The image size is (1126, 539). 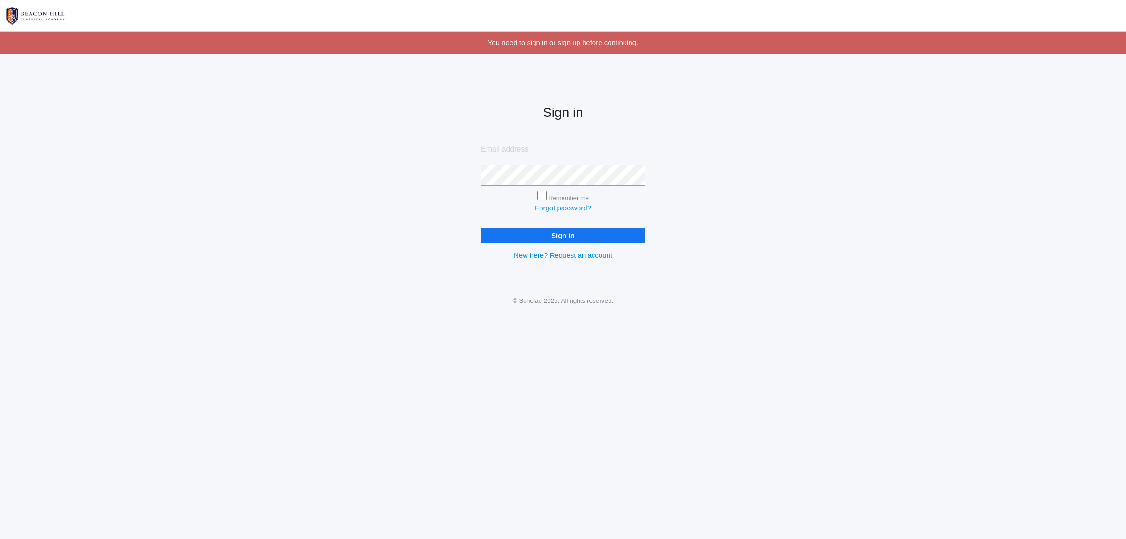 What do you see at coordinates (563, 113) in the screenshot?
I see `h2: Sign in` at bounding box center [563, 113].